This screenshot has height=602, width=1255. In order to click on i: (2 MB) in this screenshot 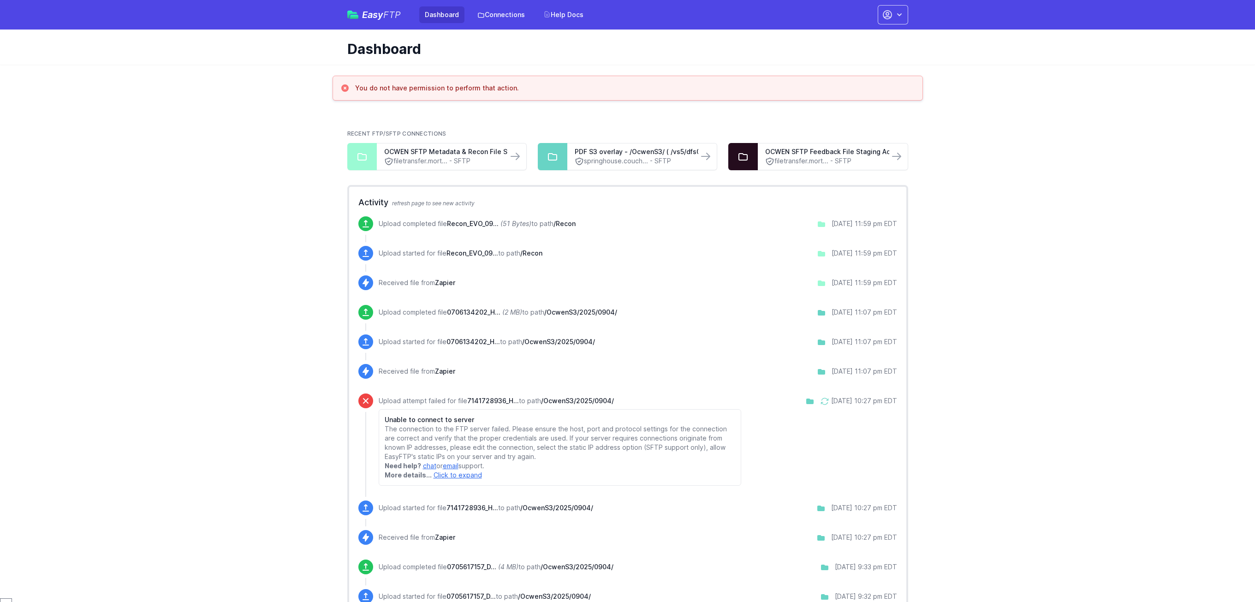, I will do `click(512, 312)`.